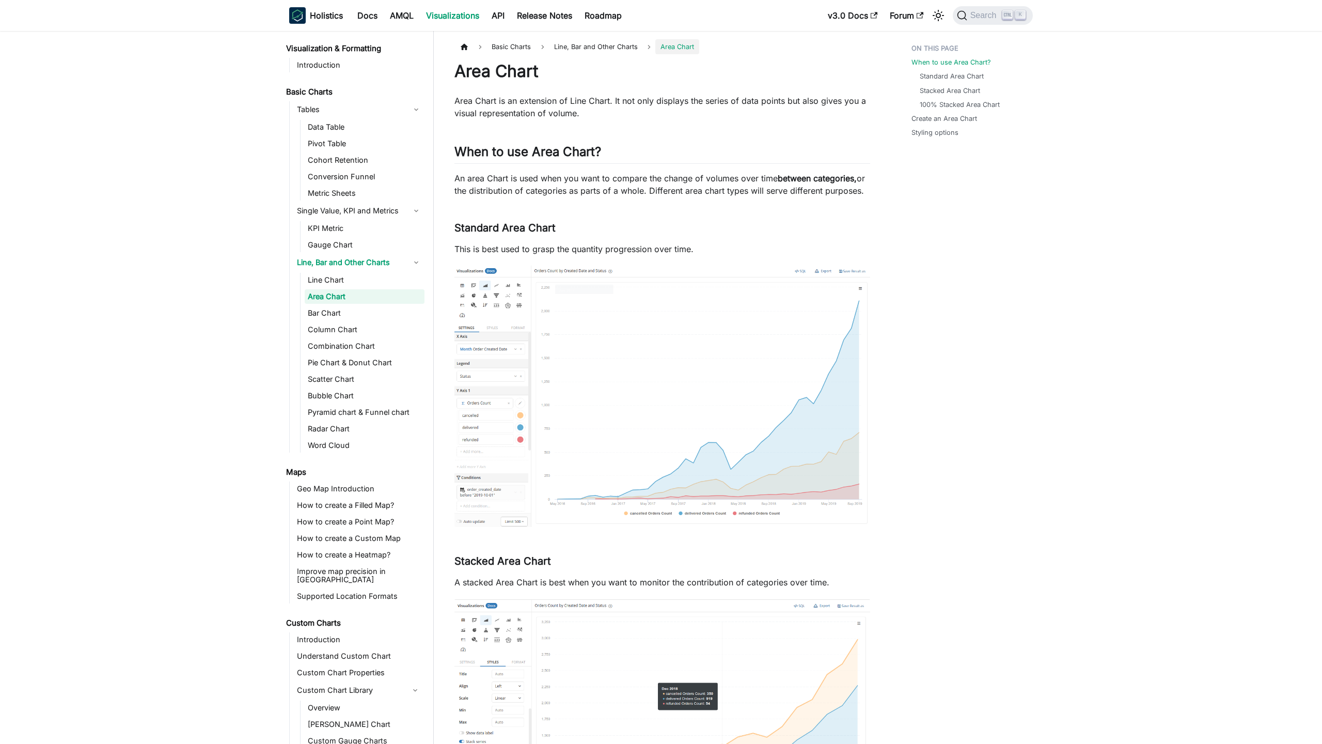 Image resolution: width=1322 pixels, height=744 pixels. Describe the element at coordinates (662, 184) in the screenshot. I see `p: An area Chart is used when you want to compare the change of volumes over time or the distributio...` at that location.